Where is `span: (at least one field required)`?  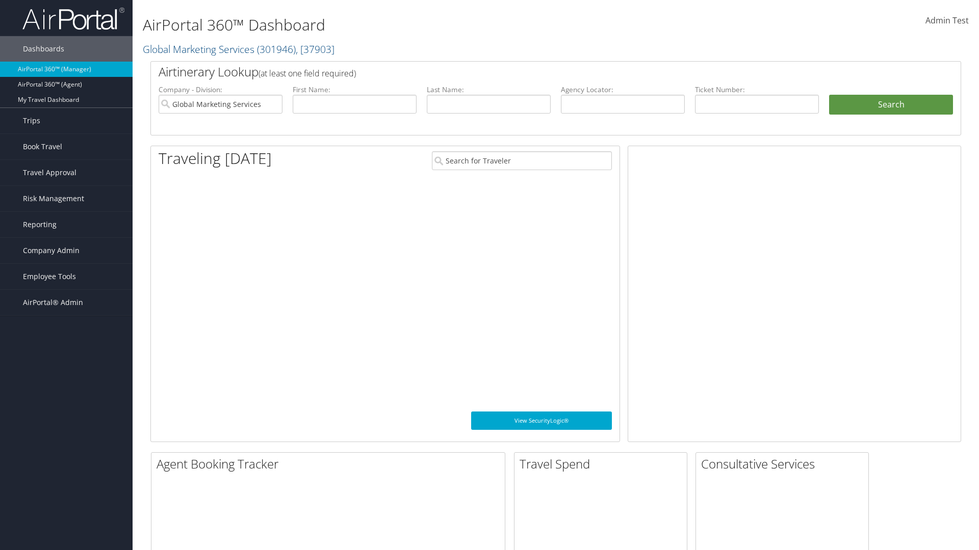
span: (at least one field required) is located at coordinates (307, 73).